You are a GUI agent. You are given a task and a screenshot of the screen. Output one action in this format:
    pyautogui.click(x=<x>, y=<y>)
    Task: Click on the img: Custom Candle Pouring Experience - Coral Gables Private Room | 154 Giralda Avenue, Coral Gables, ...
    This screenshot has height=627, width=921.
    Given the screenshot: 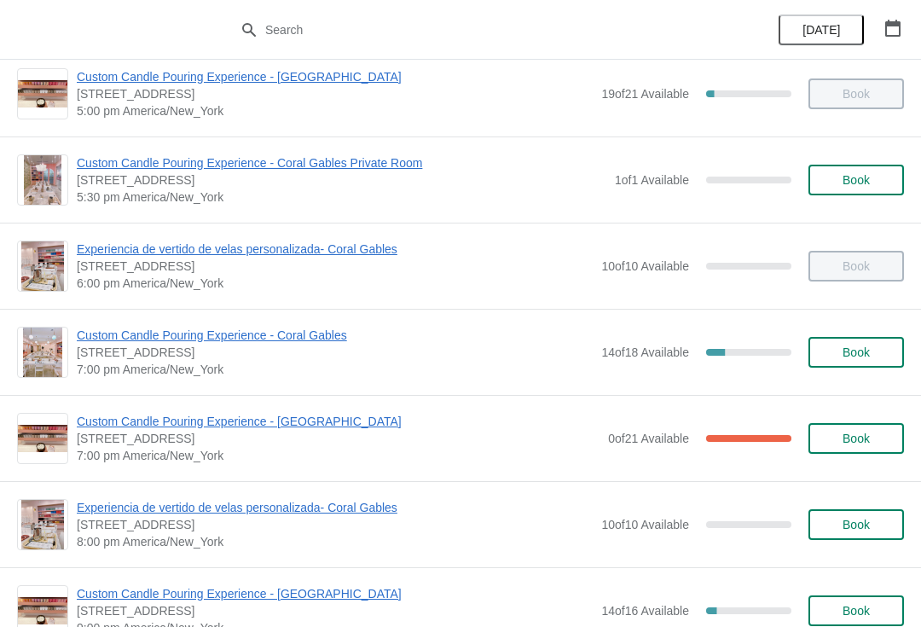 What is the action you would take?
    pyautogui.click(x=43, y=180)
    